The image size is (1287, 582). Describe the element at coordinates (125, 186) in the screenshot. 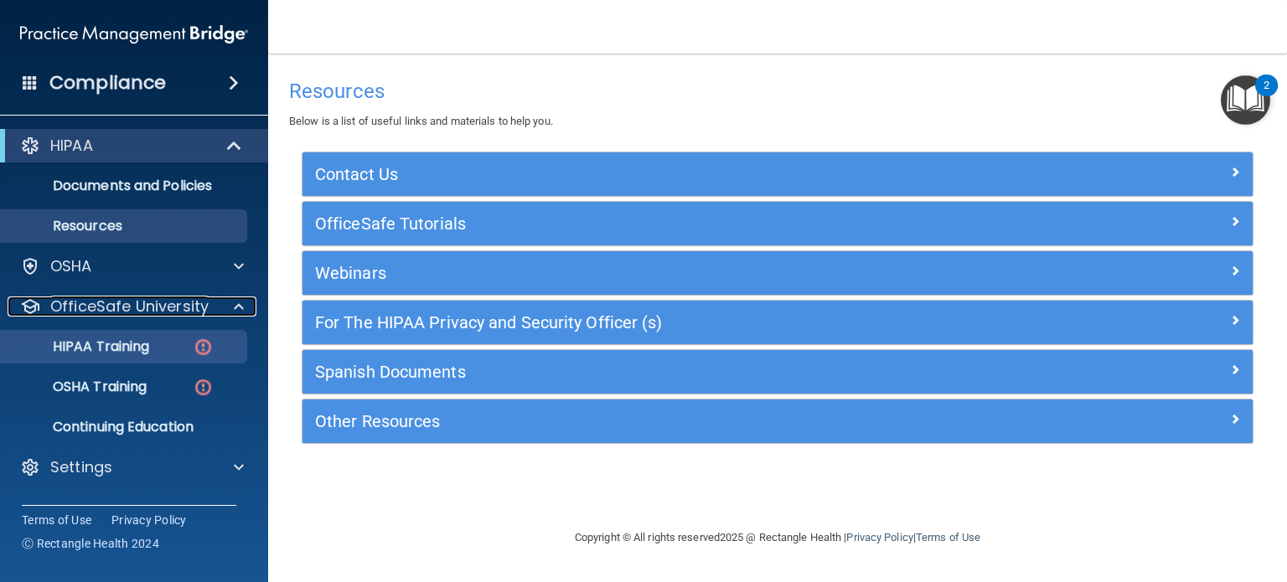

I see `p: Documents and Policies` at that location.